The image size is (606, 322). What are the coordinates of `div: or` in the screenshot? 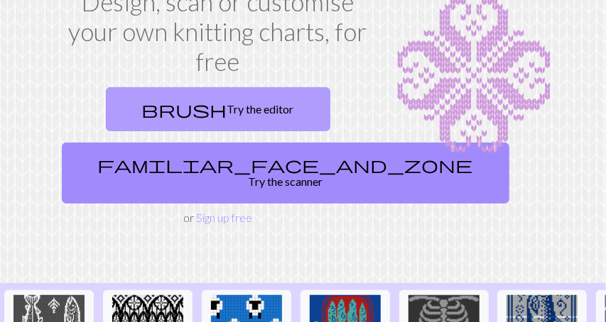 It's located at (218, 154).